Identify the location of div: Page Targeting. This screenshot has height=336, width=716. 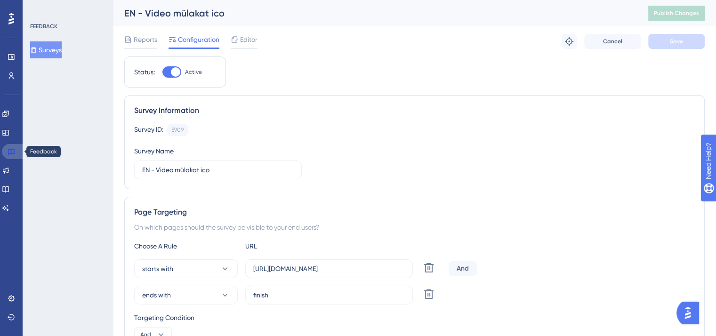
(414, 212).